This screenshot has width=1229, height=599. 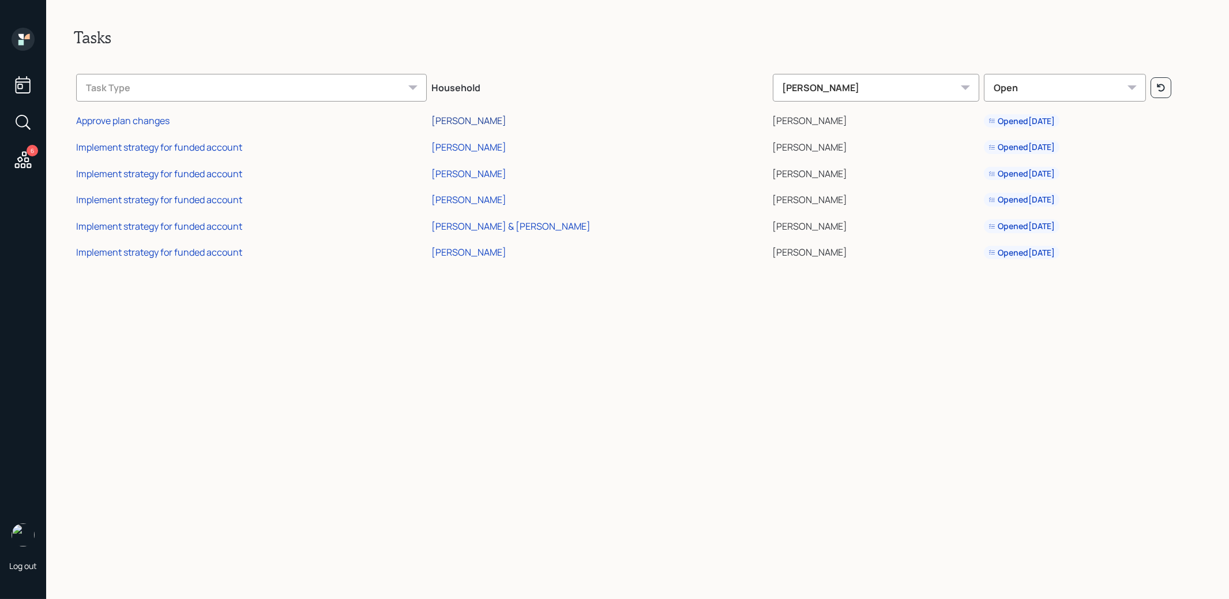 I want to click on div: Task Type, so click(x=251, y=88).